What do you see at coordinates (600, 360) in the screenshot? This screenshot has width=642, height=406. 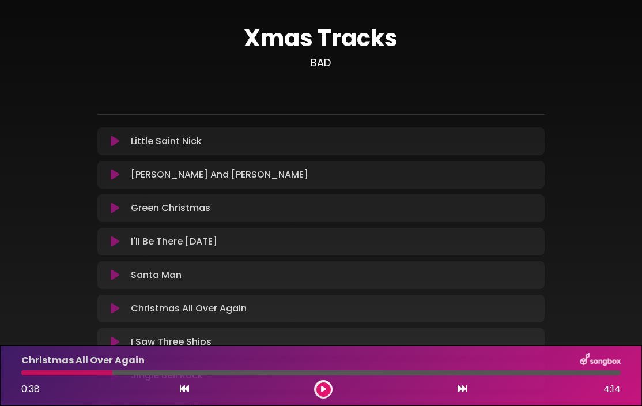 I see `img: songbox-logo-white.png` at bounding box center [600, 360].